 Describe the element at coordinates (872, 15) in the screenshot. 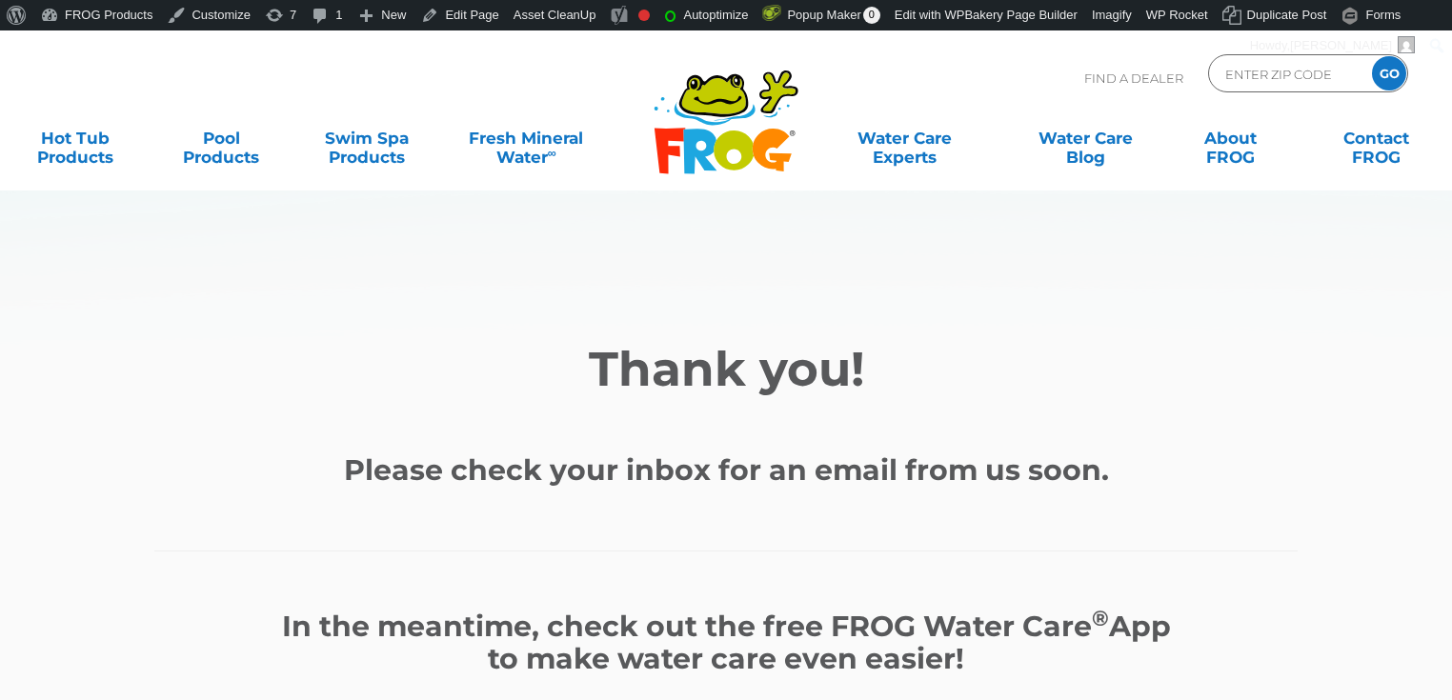

I see `span: 0` at that location.